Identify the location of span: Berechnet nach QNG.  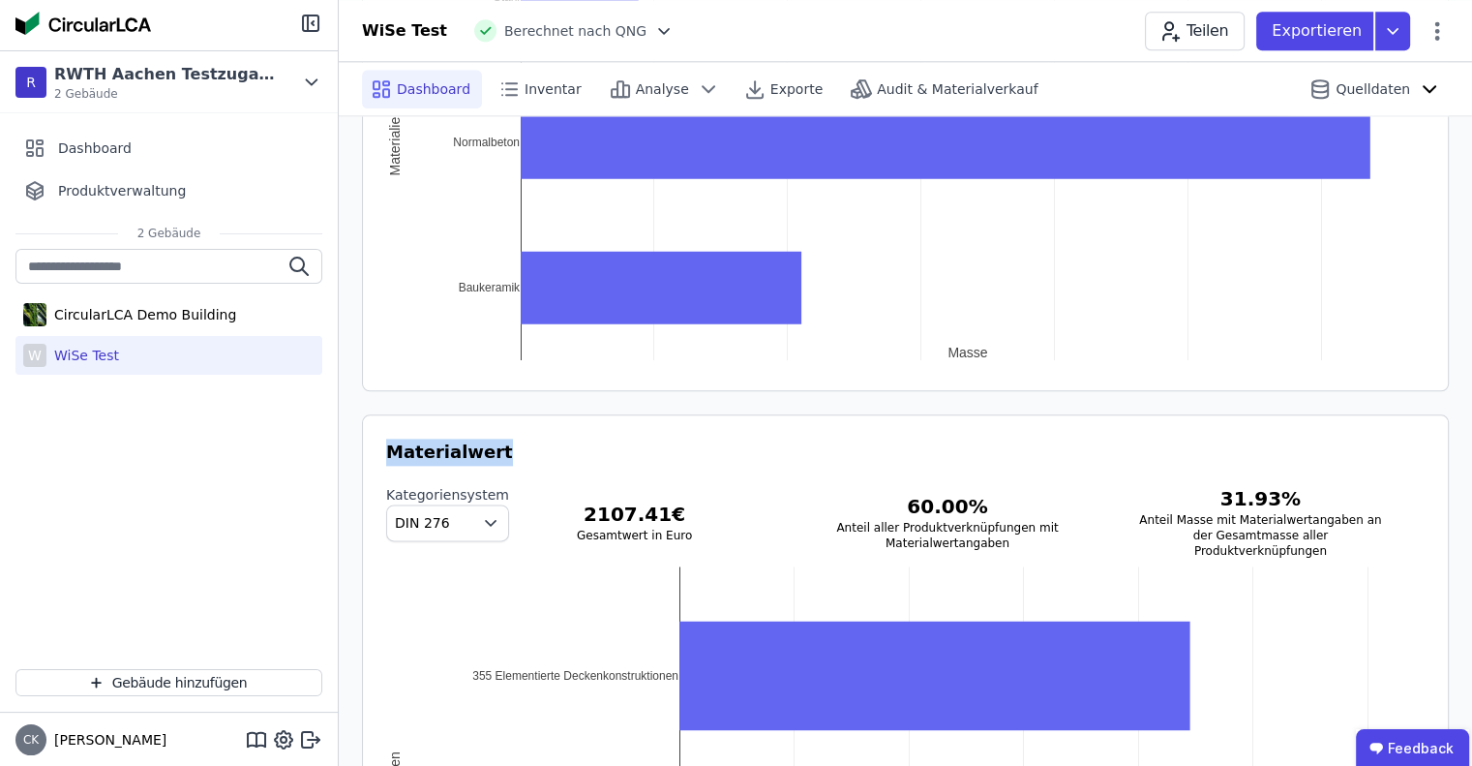
(575, 31).